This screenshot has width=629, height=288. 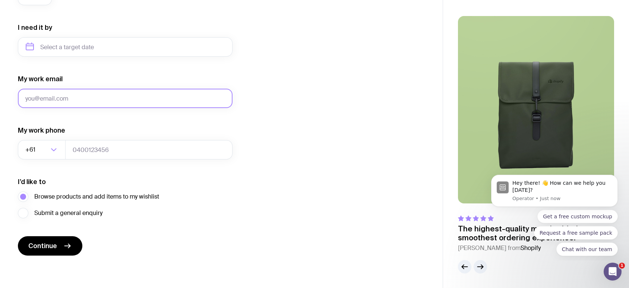 I want to click on span: +61, so click(x=31, y=150).